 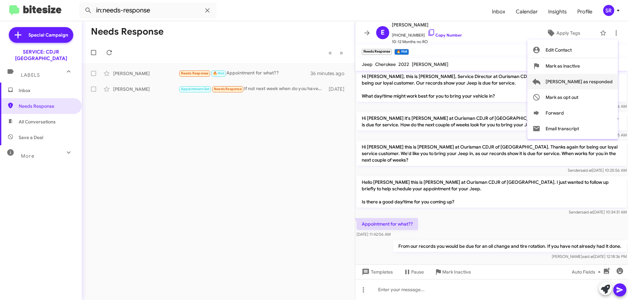 I want to click on span: Mark as opt out, so click(x=562, y=97).